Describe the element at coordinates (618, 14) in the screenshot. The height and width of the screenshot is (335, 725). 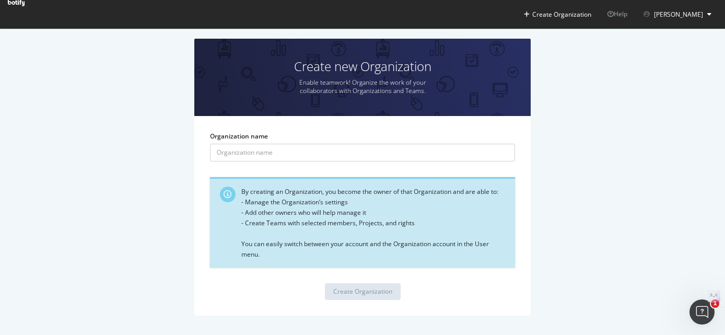
I see `span: Help` at that location.